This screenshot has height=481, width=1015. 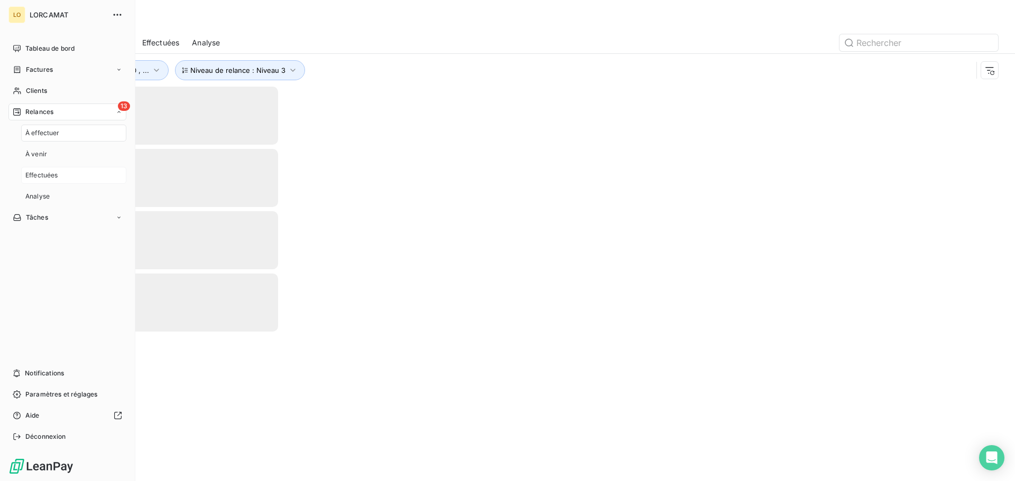 What do you see at coordinates (37, 218) in the screenshot?
I see `span: Tâches` at bounding box center [37, 218].